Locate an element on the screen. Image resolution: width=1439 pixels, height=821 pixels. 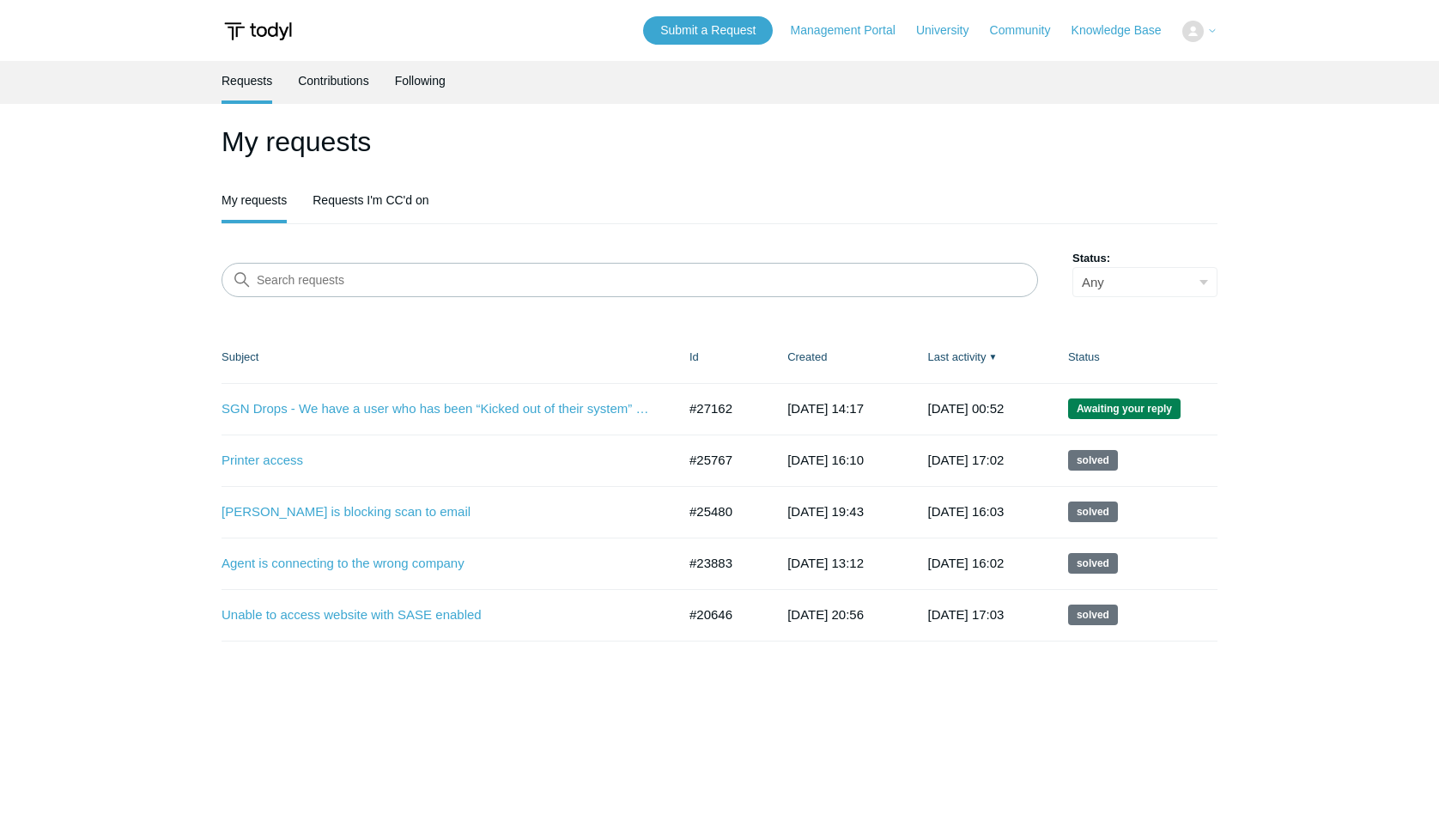
a: Submit a Request is located at coordinates (707, 30).